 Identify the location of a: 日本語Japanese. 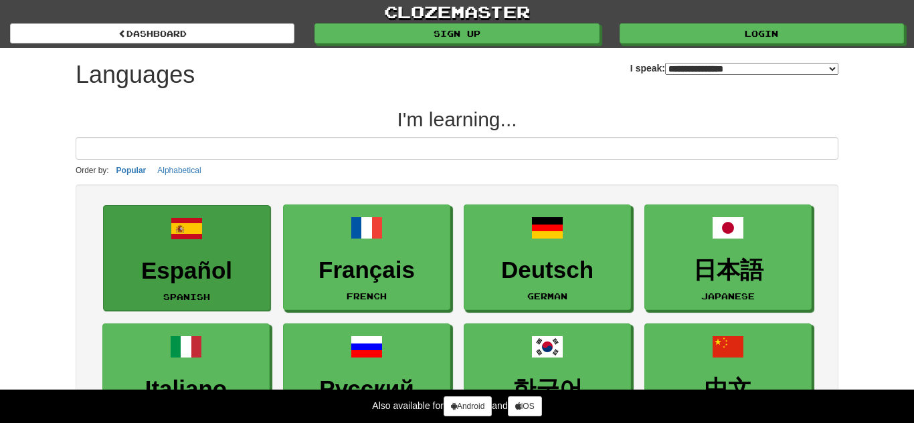
(728, 257).